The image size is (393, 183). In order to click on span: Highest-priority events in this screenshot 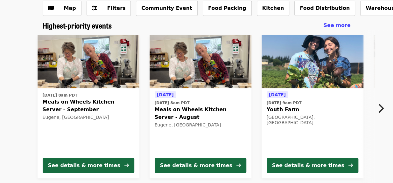, I will do `click(77, 25)`.